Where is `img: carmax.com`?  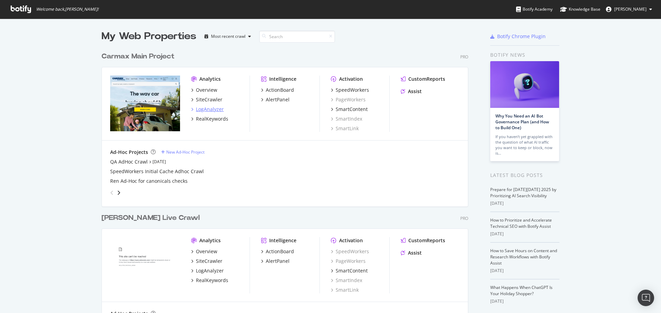
img: carmax.com is located at coordinates (145, 104).